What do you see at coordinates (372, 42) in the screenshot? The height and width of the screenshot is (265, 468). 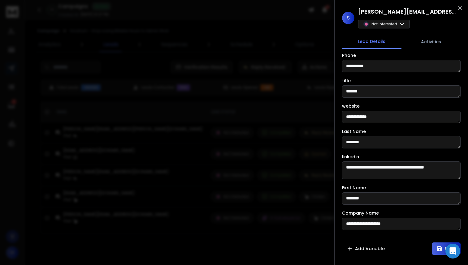 I see `button: Lead Details` at bounding box center [372, 42].